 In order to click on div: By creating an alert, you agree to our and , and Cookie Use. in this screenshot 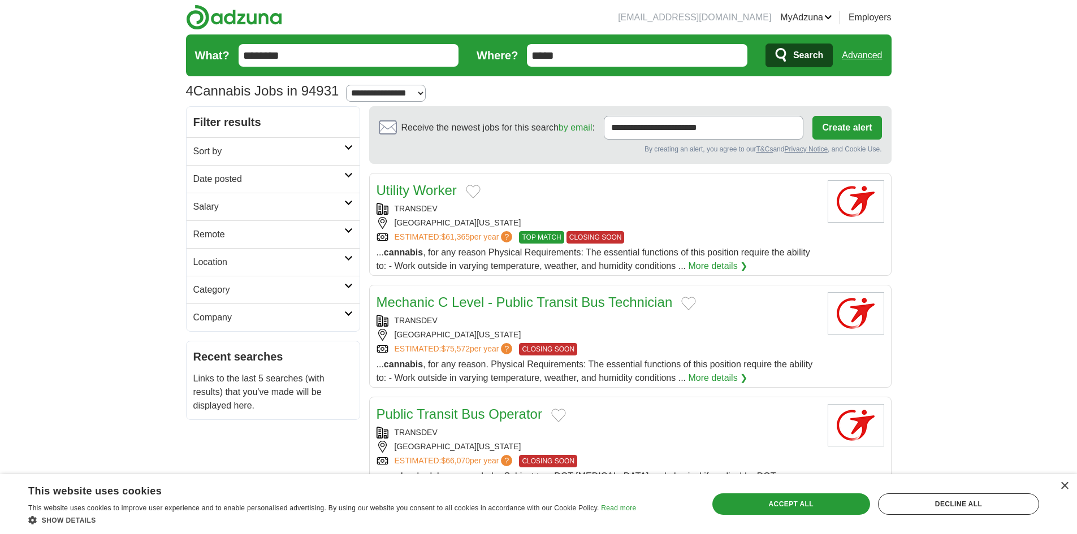, I will do `click(631, 149)`.